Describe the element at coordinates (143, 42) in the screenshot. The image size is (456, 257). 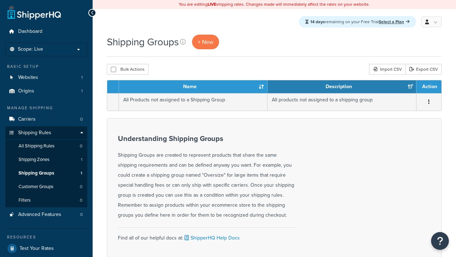
I see `h1: Shipping Groups` at that location.